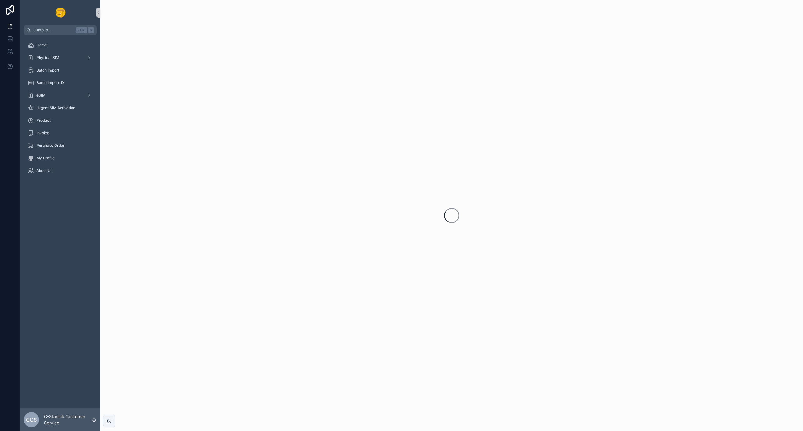 The image size is (803, 431). What do you see at coordinates (41, 95) in the screenshot?
I see `span: eSIM` at bounding box center [41, 95].